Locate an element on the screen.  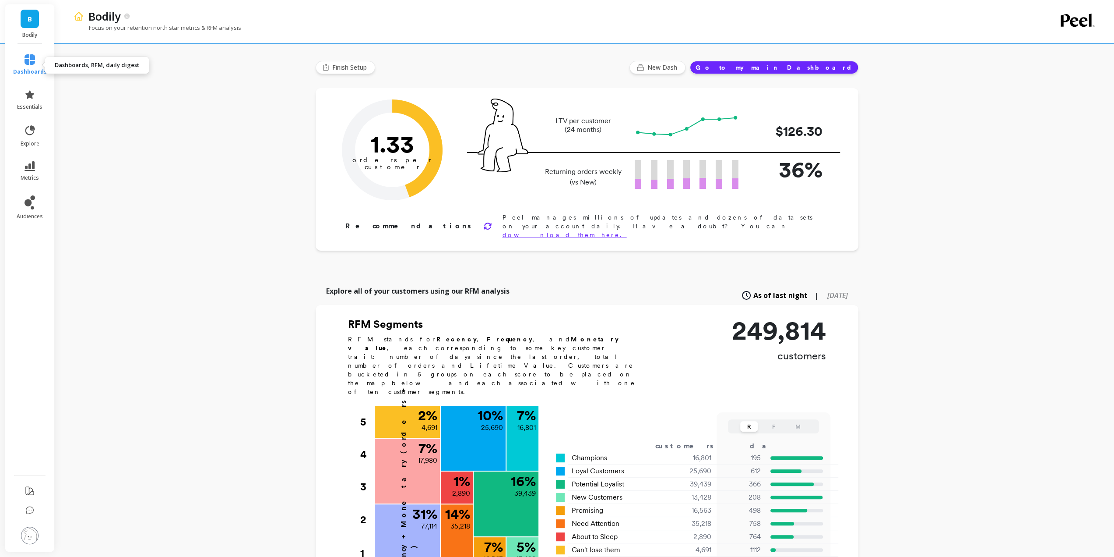
img: header icon is located at coordinates (79, 16).